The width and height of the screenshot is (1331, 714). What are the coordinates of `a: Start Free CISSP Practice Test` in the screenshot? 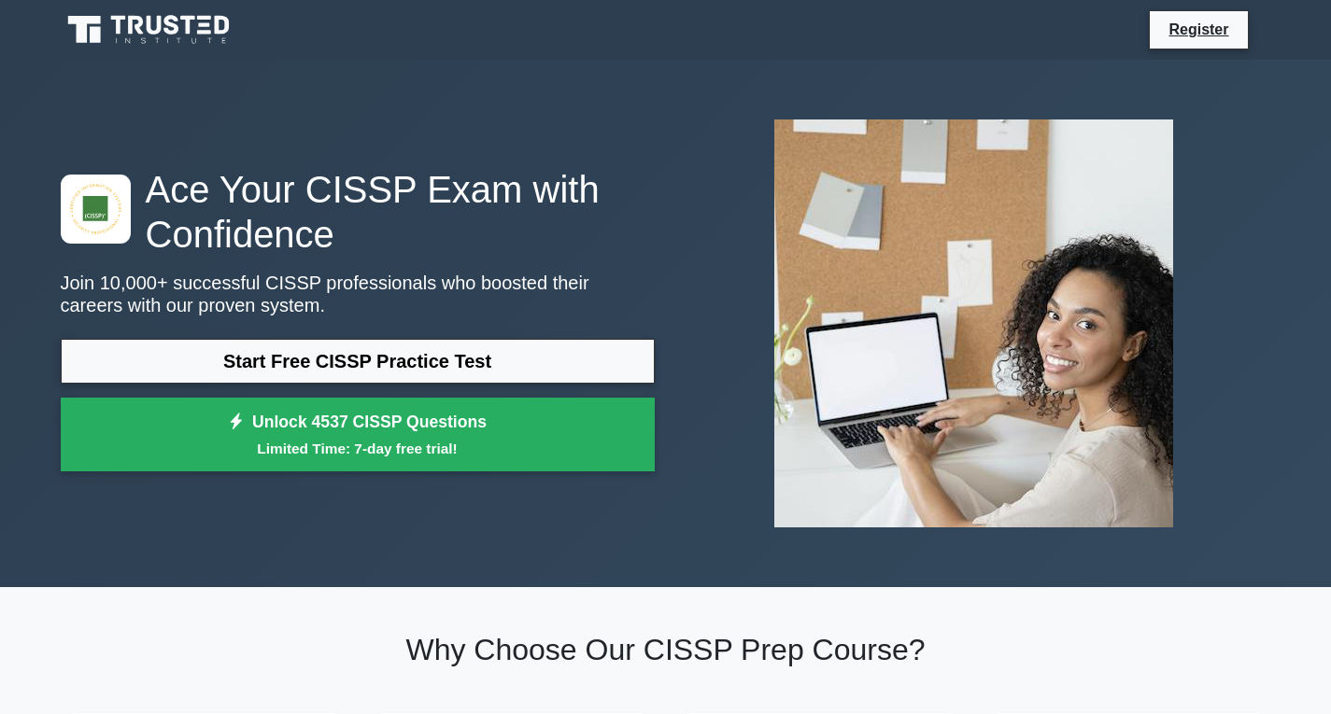 It's located at (358, 361).